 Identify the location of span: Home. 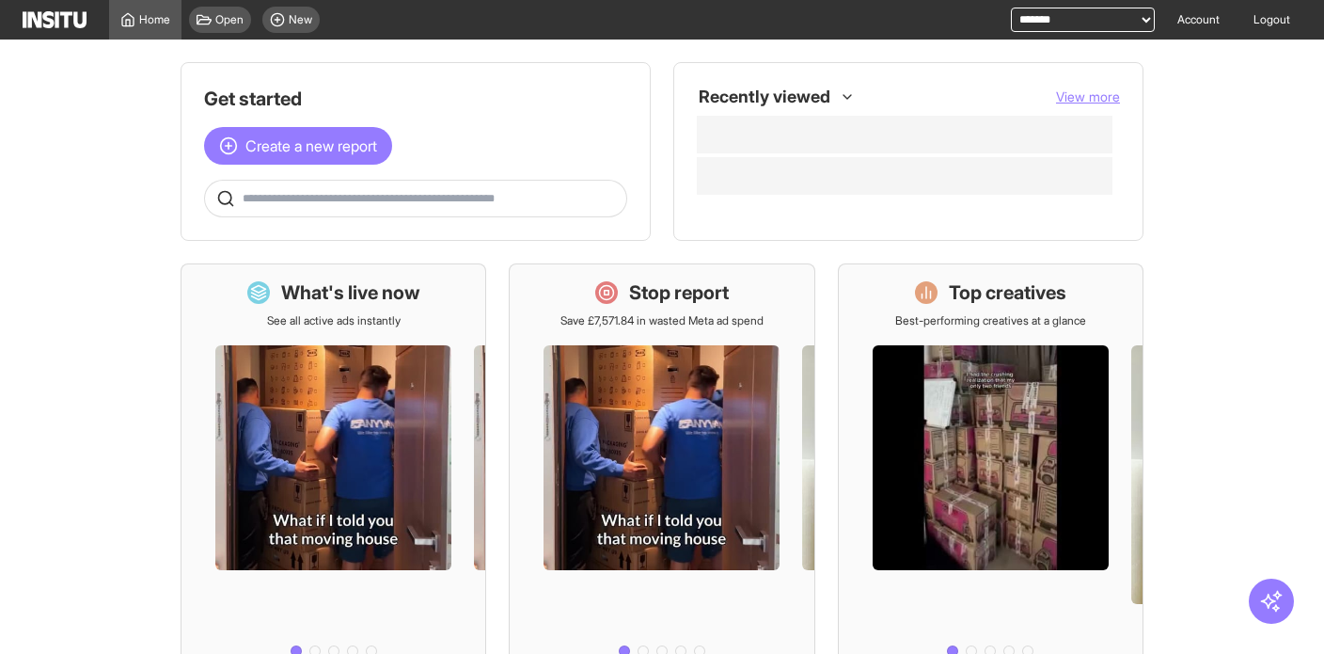
(154, 20).